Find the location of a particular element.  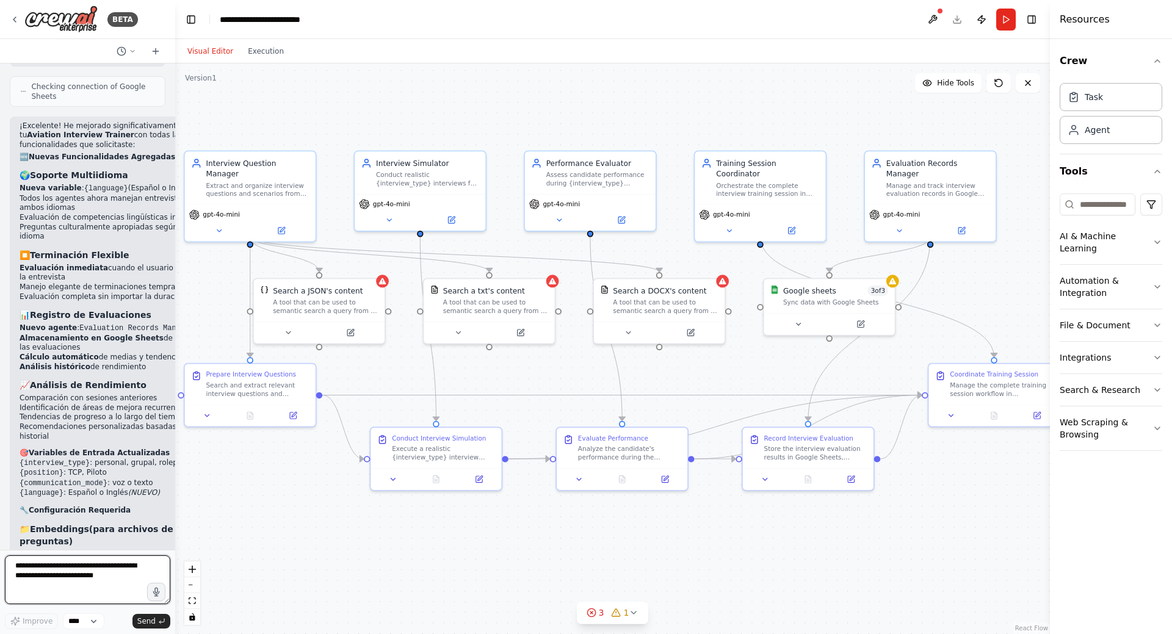

code: Evaluation Records Manager is located at coordinates (136, 328).